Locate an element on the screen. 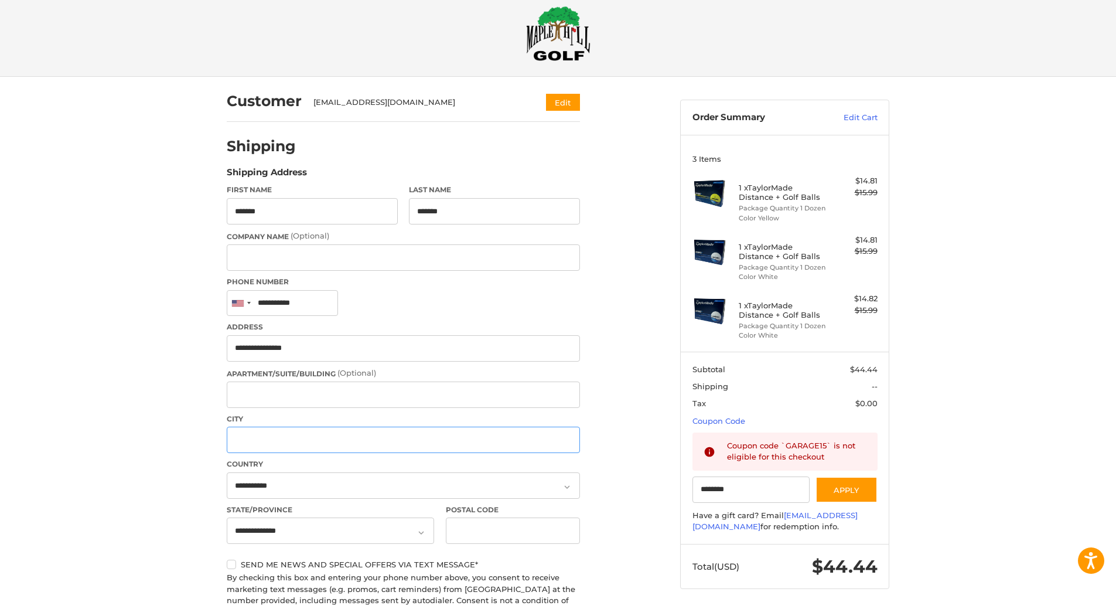 The height and width of the screenshot is (609, 1116). h3: 3 Items is located at coordinates (785, 159).